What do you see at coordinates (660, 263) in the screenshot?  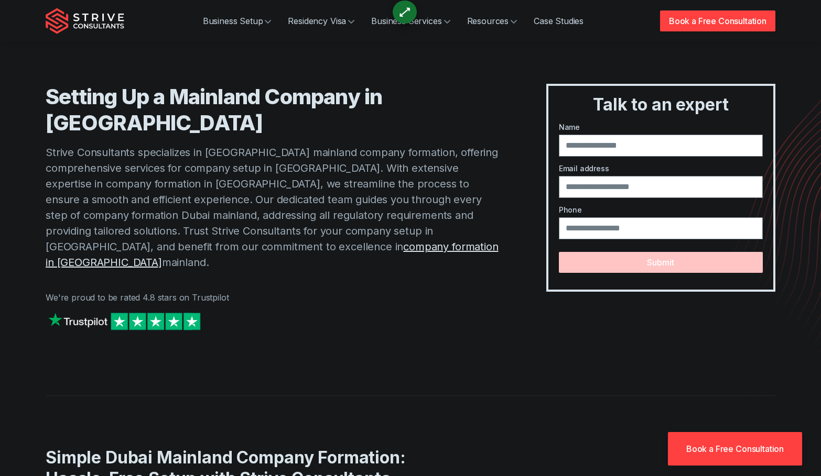 I see `button: Submit` at bounding box center [660, 263].